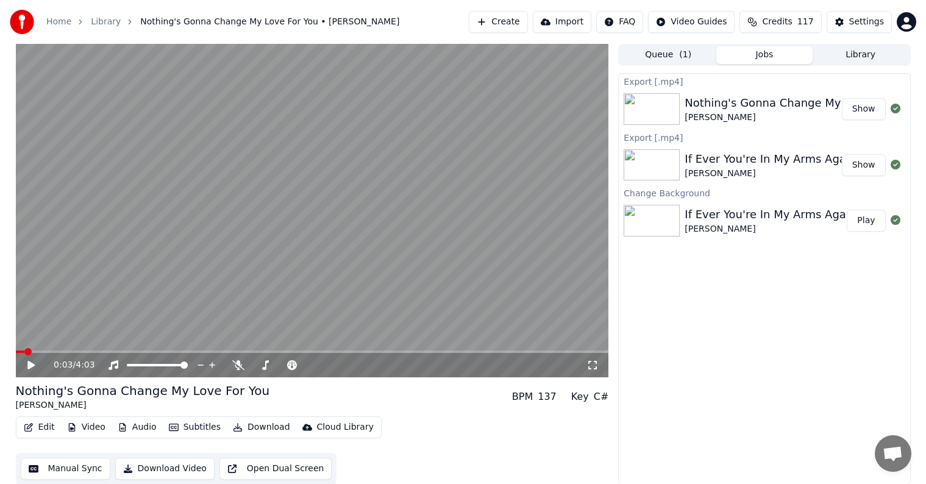  What do you see at coordinates (547, 397) in the screenshot?
I see `div: 137` at bounding box center [547, 397].